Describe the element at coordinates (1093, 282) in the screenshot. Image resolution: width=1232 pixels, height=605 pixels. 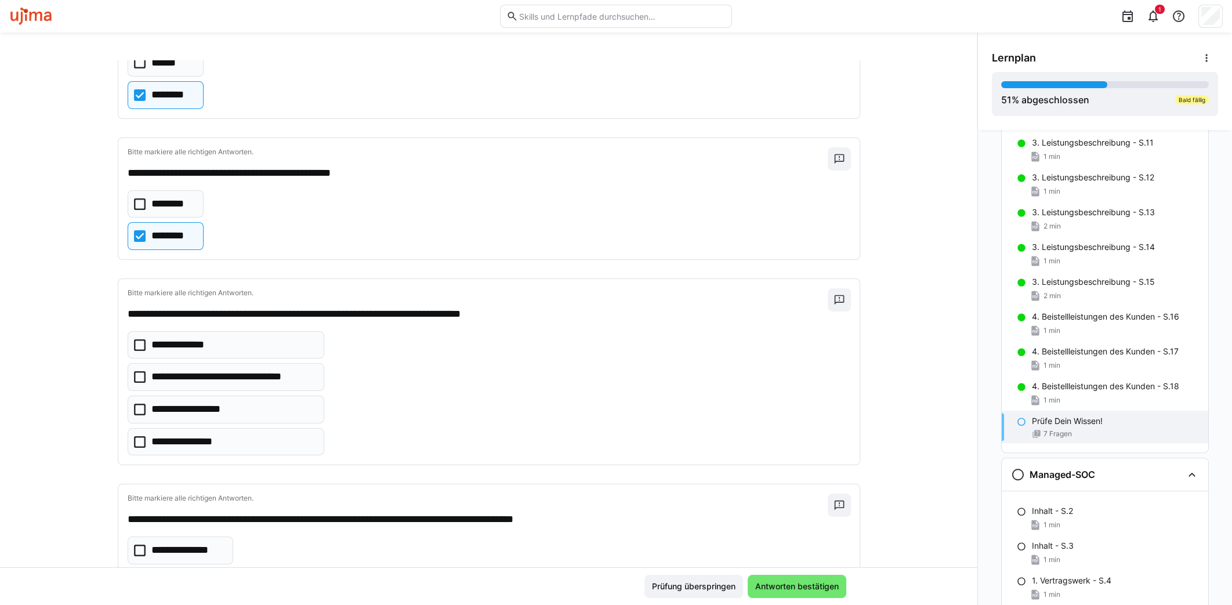
I see `p: 3. Leistungsbeschreibung - S.15` at that location.